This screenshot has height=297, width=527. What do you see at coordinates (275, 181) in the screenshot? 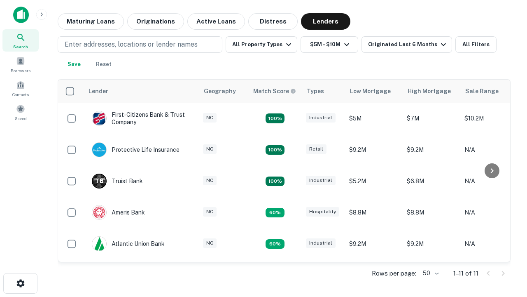
I see `div: Matching Properties: 3, hasApolloMatch: undefined` at bounding box center [275, 181].